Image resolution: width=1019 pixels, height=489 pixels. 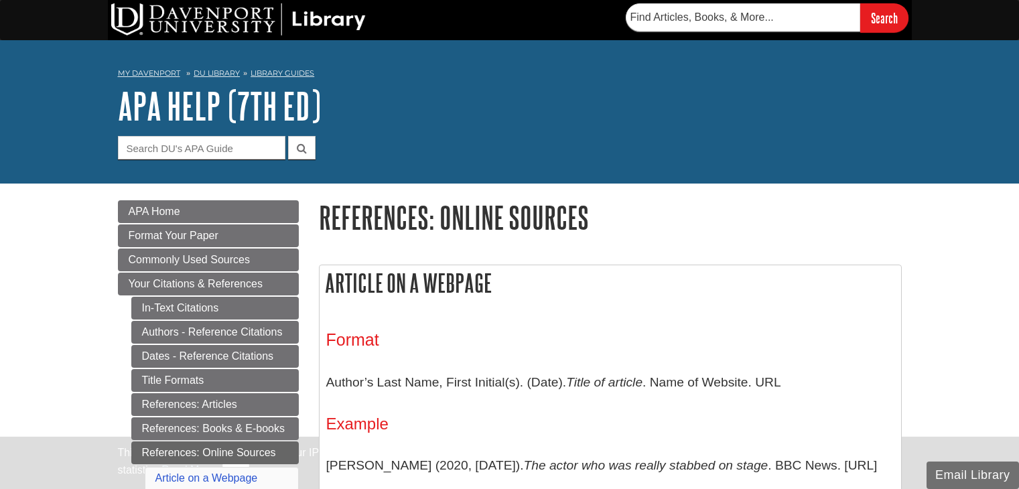 What do you see at coordinates (208, 212) in the screenshot?
I see `a: APA Home` at bounding box center [208, 212].